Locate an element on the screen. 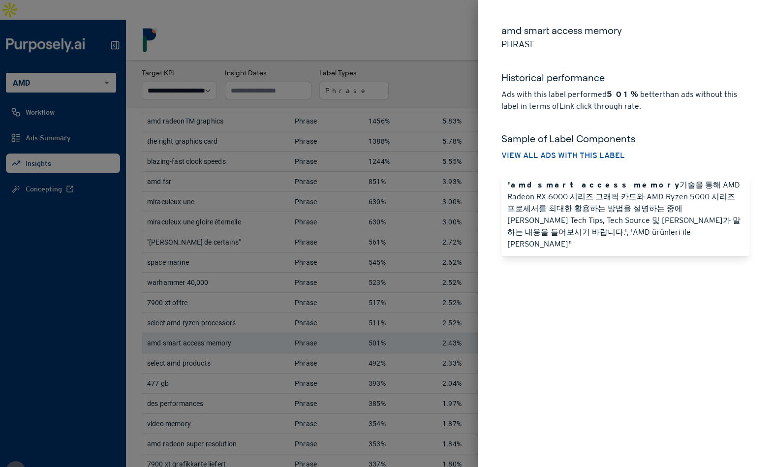 This screenshot has height=467, width=773. p: Ads with this label performed better than ads without this label in terms of Link click-through r... is located at coordinates (626, 100).